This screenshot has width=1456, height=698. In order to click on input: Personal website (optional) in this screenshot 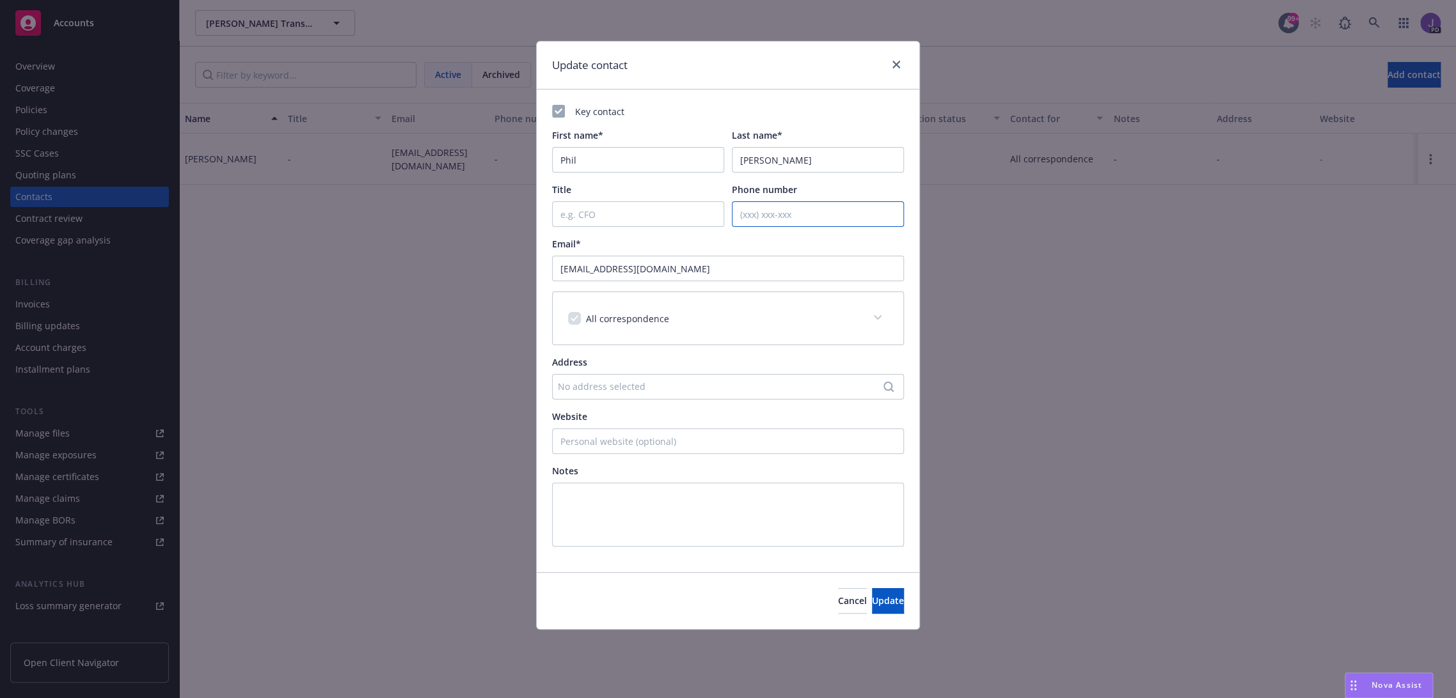, I will do `click(728, 441)`.